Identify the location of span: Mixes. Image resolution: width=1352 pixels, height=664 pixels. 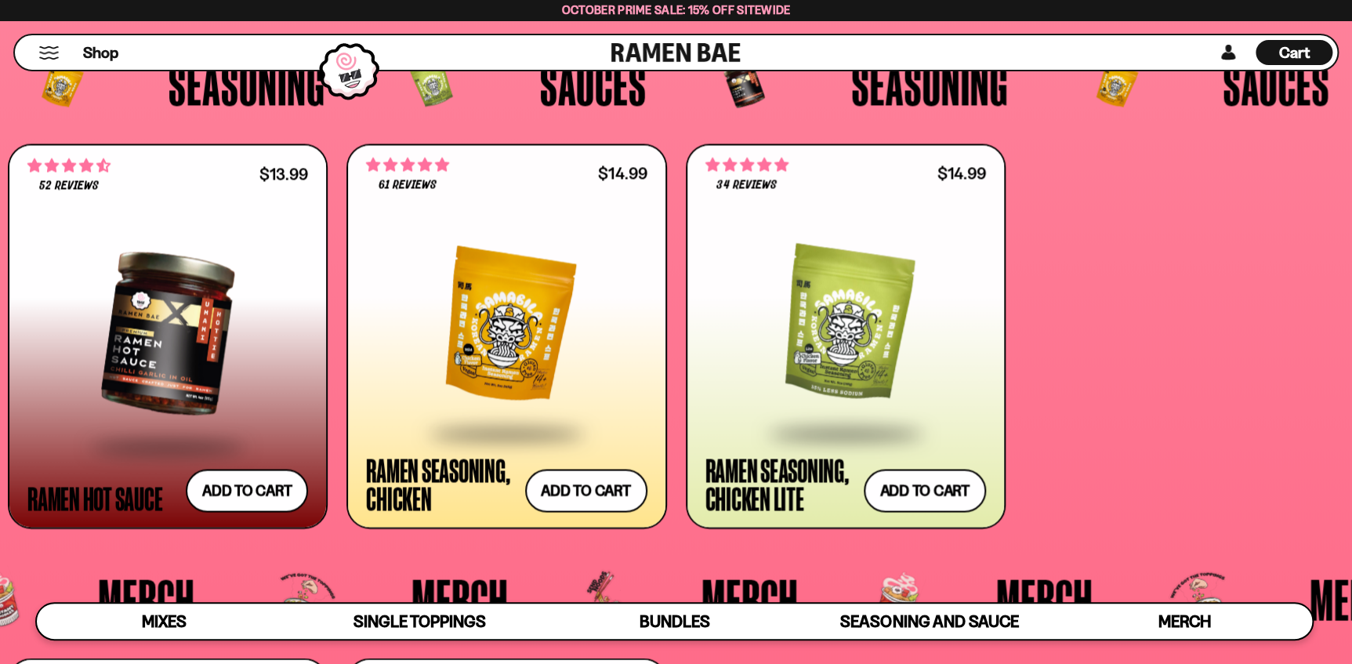
(164, 621).